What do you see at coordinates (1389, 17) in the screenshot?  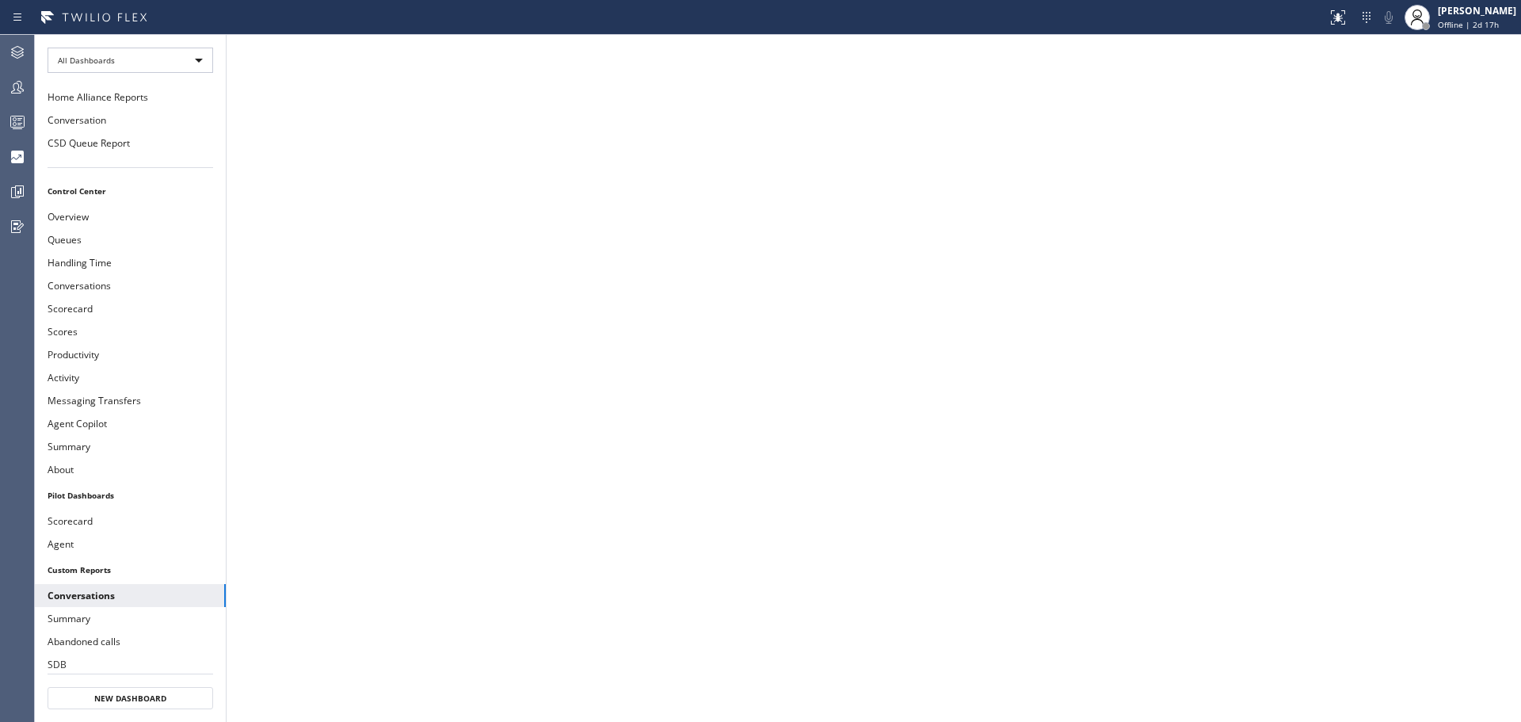 I see `button: Mute` at bounding box center [1389, 17].